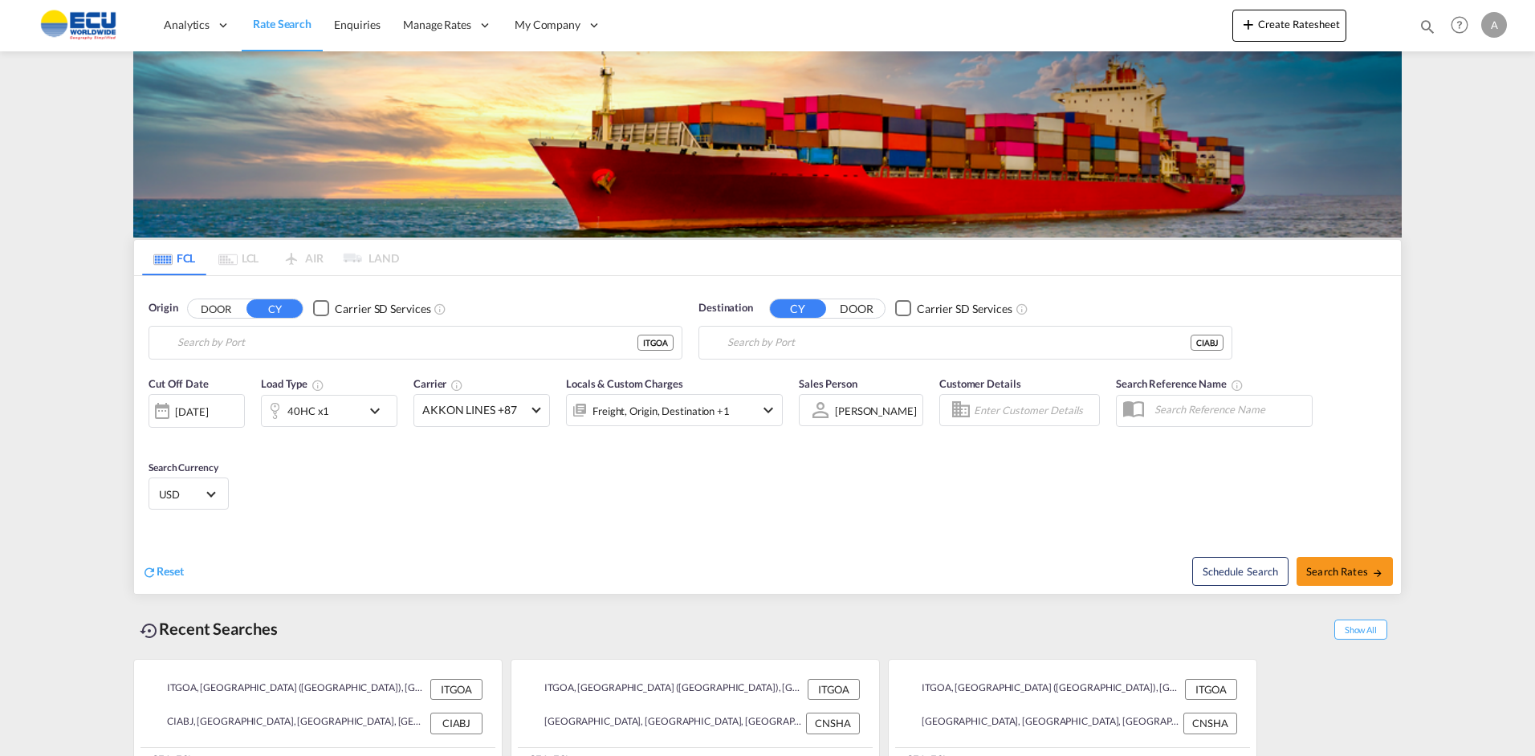 The height and width of the screenshot is (756, 1535). What do you see at coordinates (181, 495) in the screenshot?
I see `span: USD` at bounding box center [181, 495].